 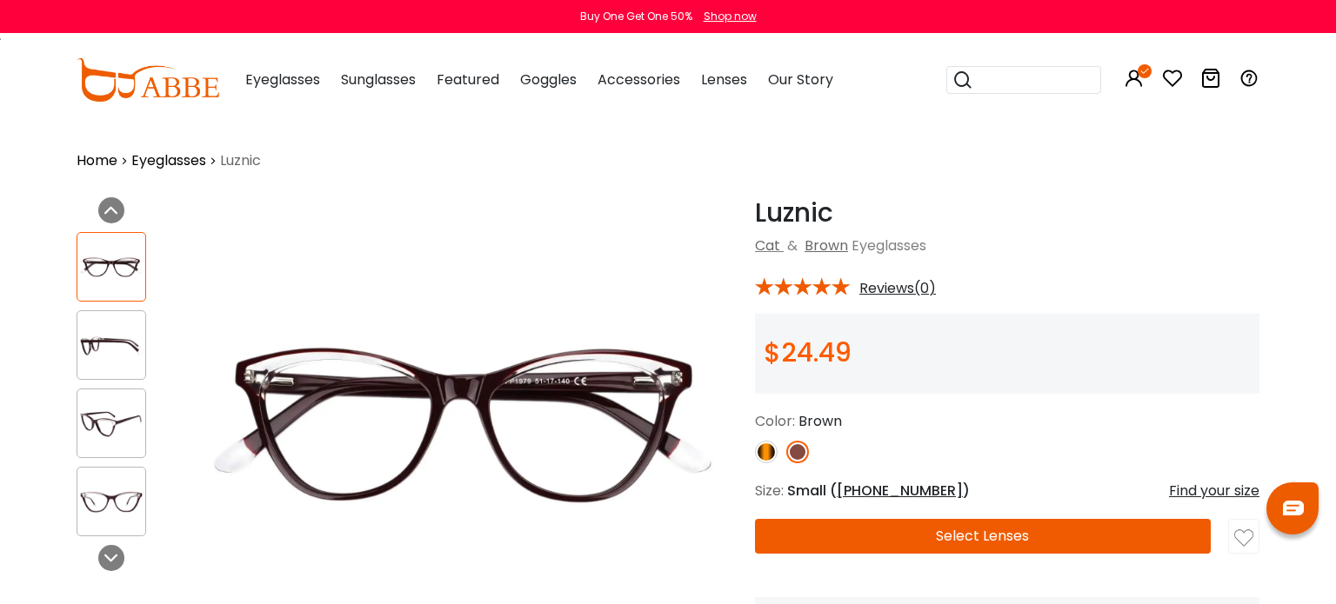 I want to click on button: Select Lenses, so click(x=983, y=537).